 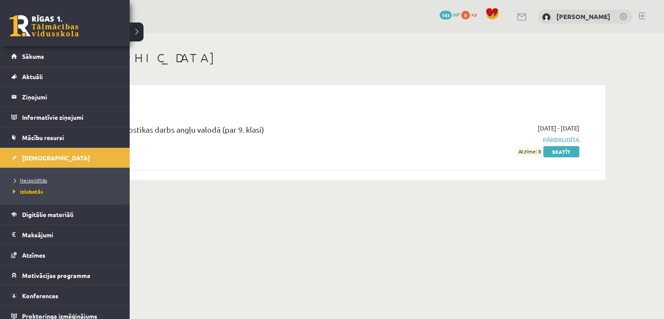 I want to click on a: Informatīvie ziņojumi, so click(x=65, y=117).